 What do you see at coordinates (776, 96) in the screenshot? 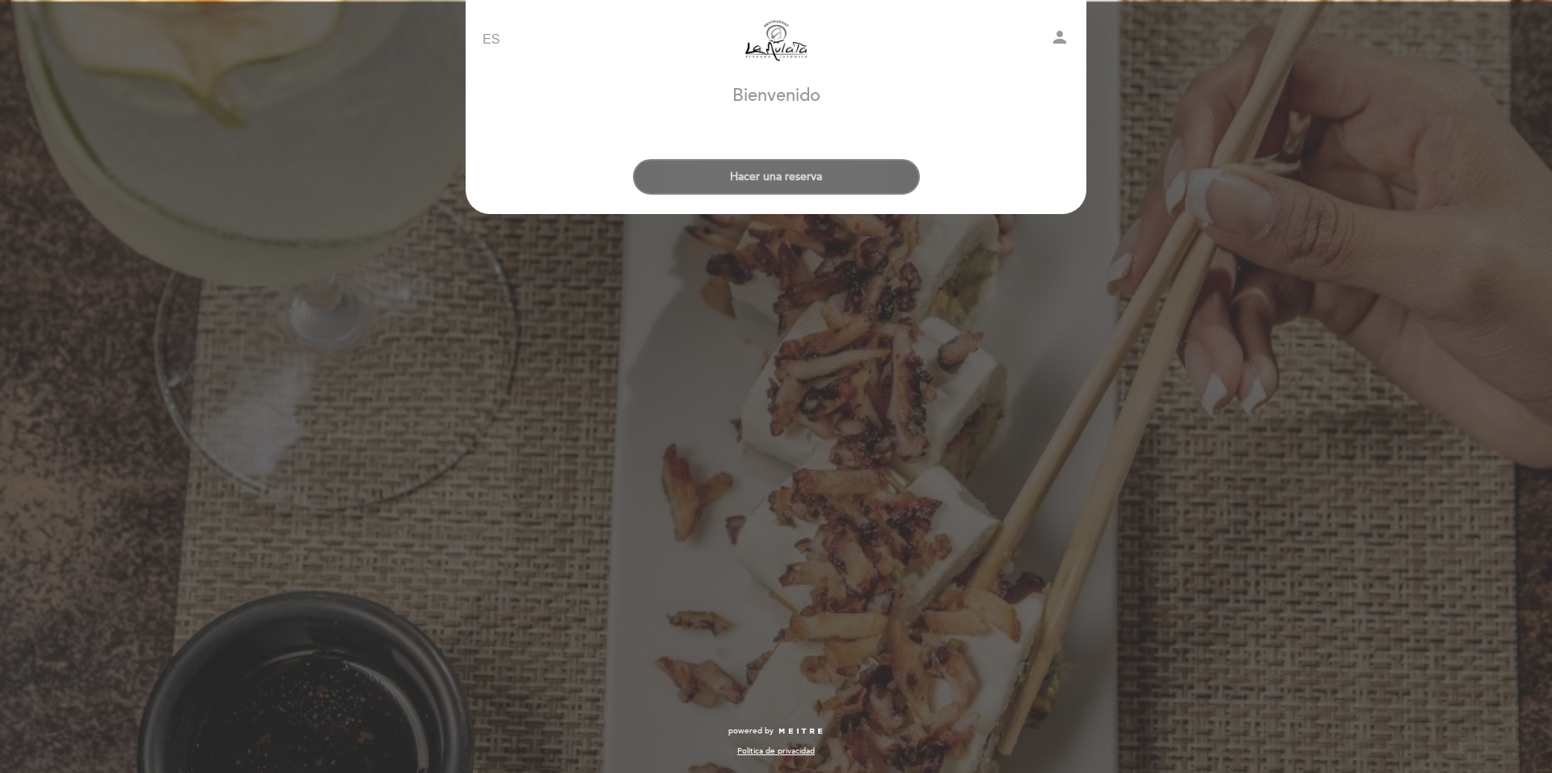
I see `h1: Bienvenido` at bounding box center [776, 96].